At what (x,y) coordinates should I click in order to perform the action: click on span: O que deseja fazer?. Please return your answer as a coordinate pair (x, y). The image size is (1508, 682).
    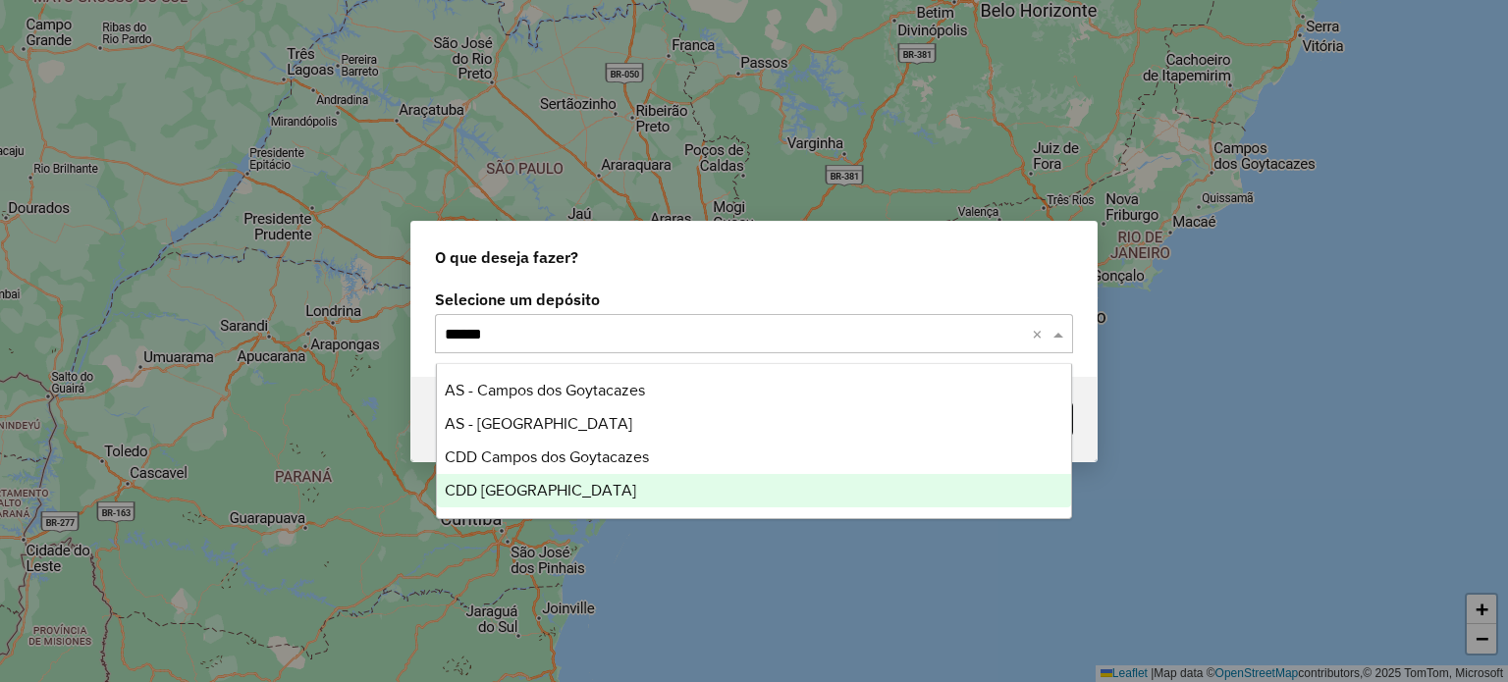
    Looking at the image, I should click on (507, 257).